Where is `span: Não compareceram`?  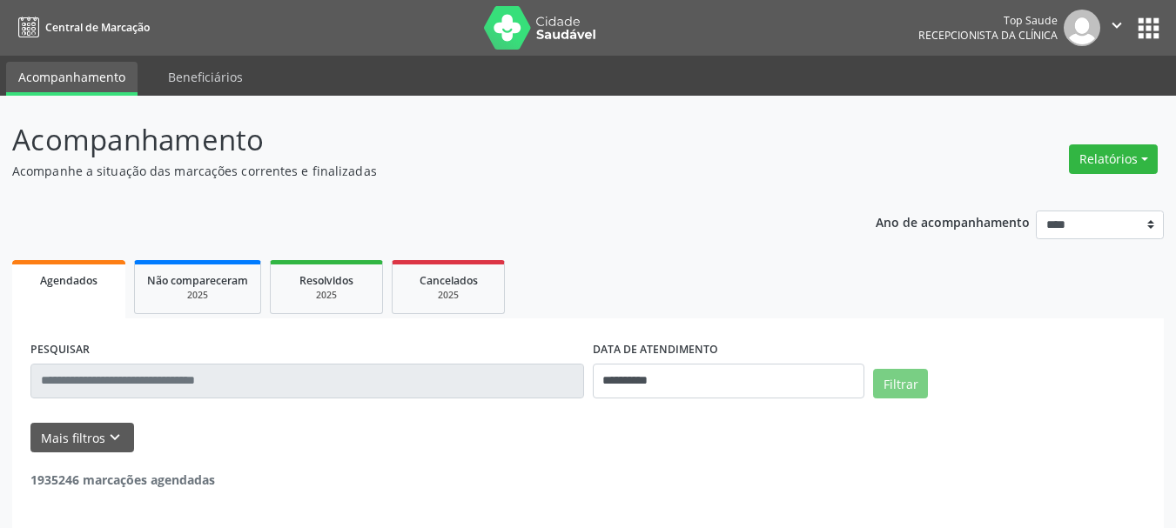 span: Não compareceram is located at coordinates (198, 280).